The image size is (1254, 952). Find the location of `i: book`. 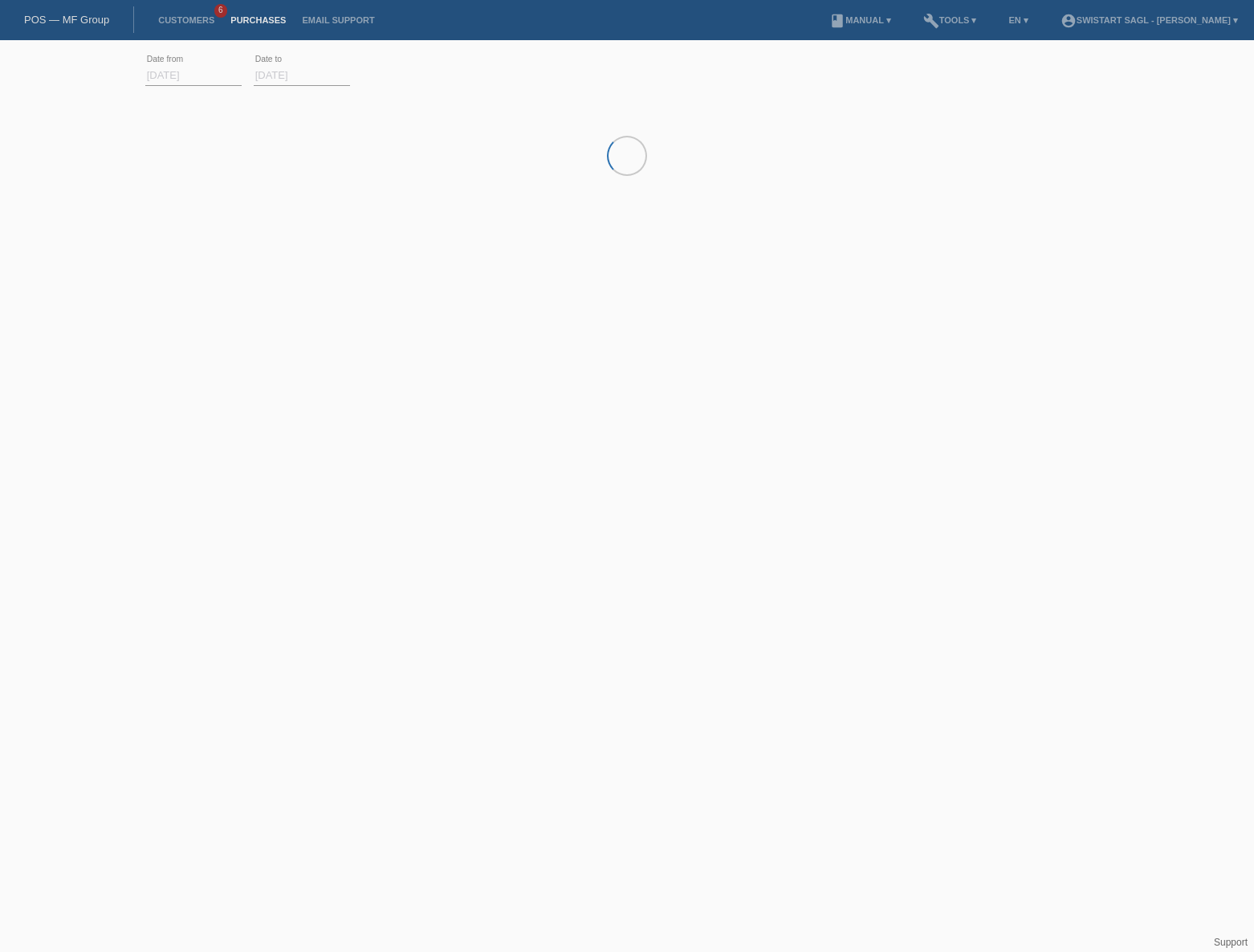

i: book is located at coordinates (837, 21).